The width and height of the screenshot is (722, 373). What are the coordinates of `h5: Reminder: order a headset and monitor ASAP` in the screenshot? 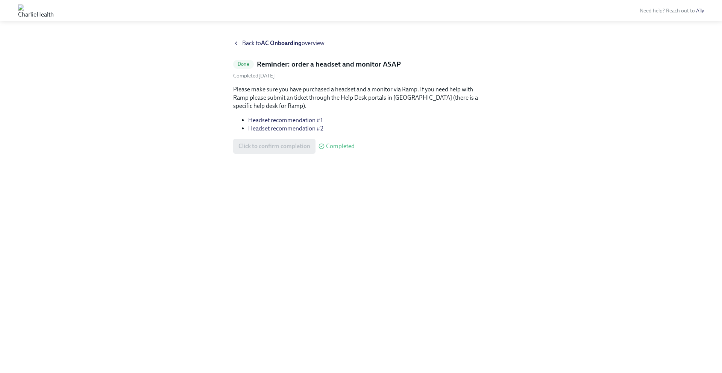 It's located at (328, 64).